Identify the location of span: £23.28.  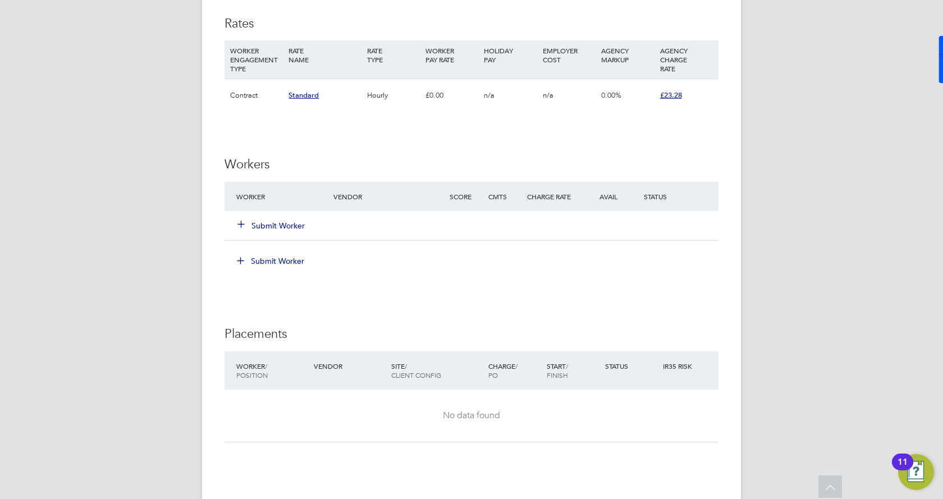
(671, 95).